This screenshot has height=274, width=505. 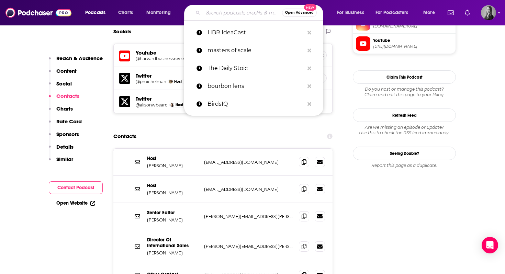 What do you see at coordinates (64, 99) in the screenshot?
I see `button: Contacts` at bounding box center [64, 99].